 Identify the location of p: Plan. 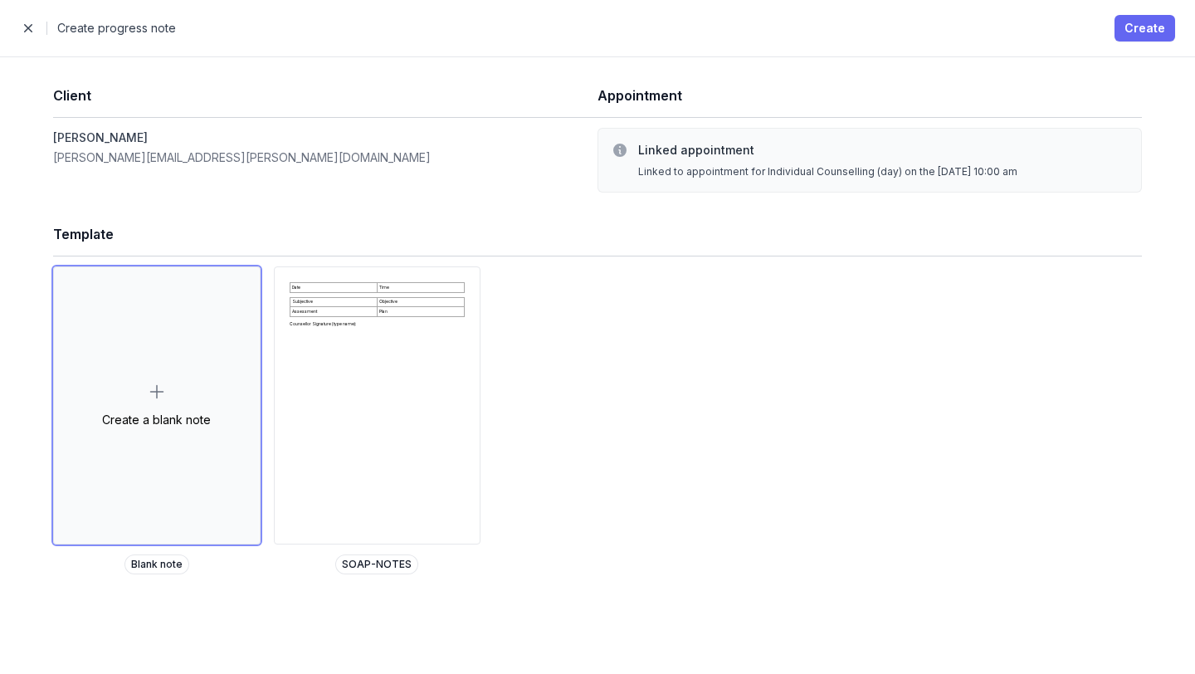
(421, 311).